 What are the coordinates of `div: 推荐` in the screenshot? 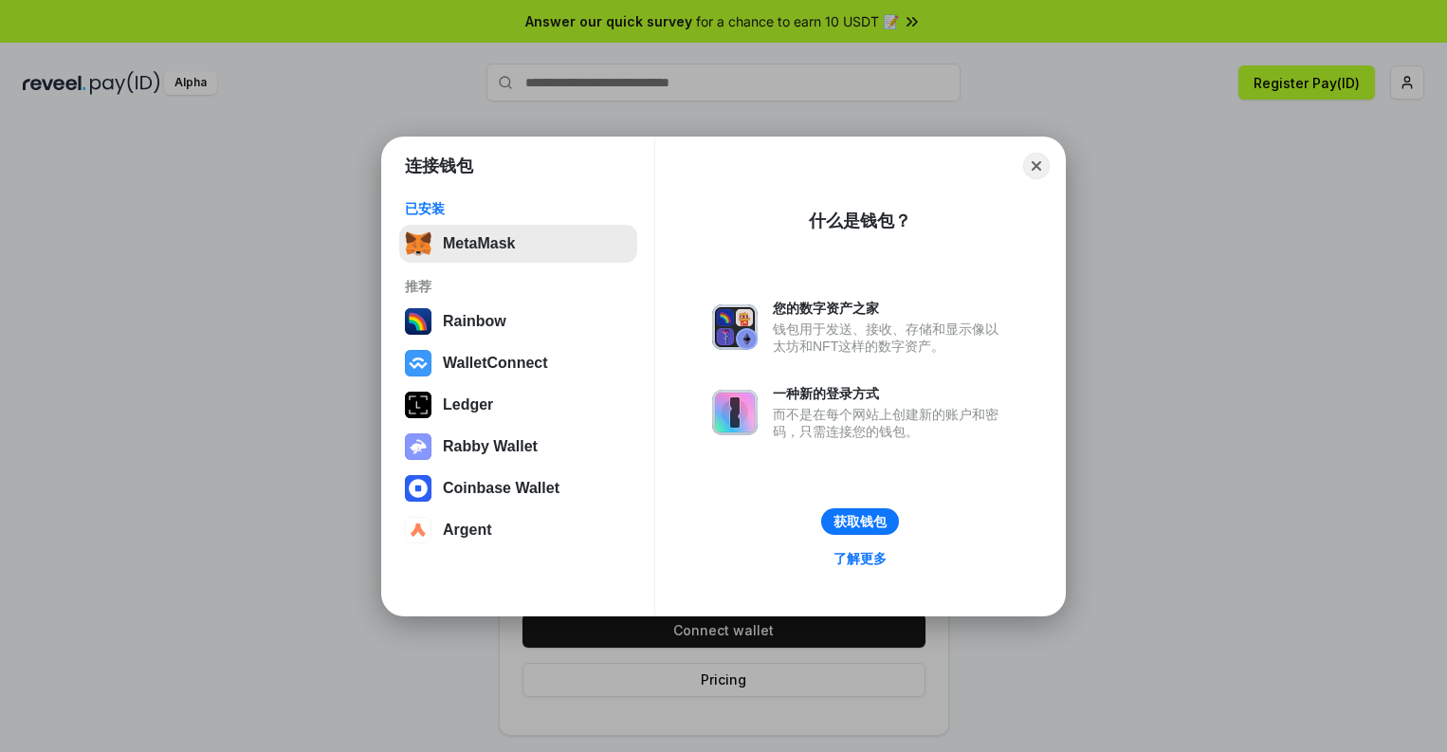 It's located at (518, 286).